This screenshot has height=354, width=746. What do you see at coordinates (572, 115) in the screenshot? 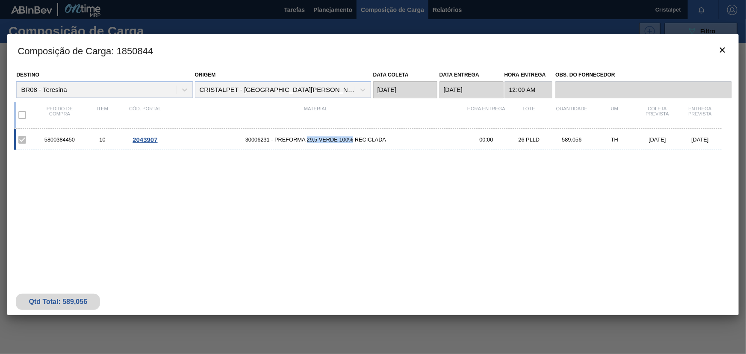
I see `div: Quantidade` at bounding box center [572, 115].